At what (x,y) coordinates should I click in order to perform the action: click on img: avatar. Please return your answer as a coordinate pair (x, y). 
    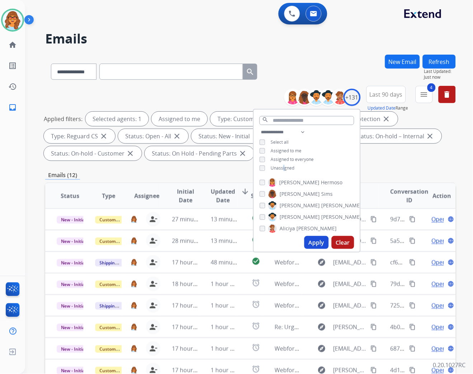
    Looking at the image, I should click on (13, 20).